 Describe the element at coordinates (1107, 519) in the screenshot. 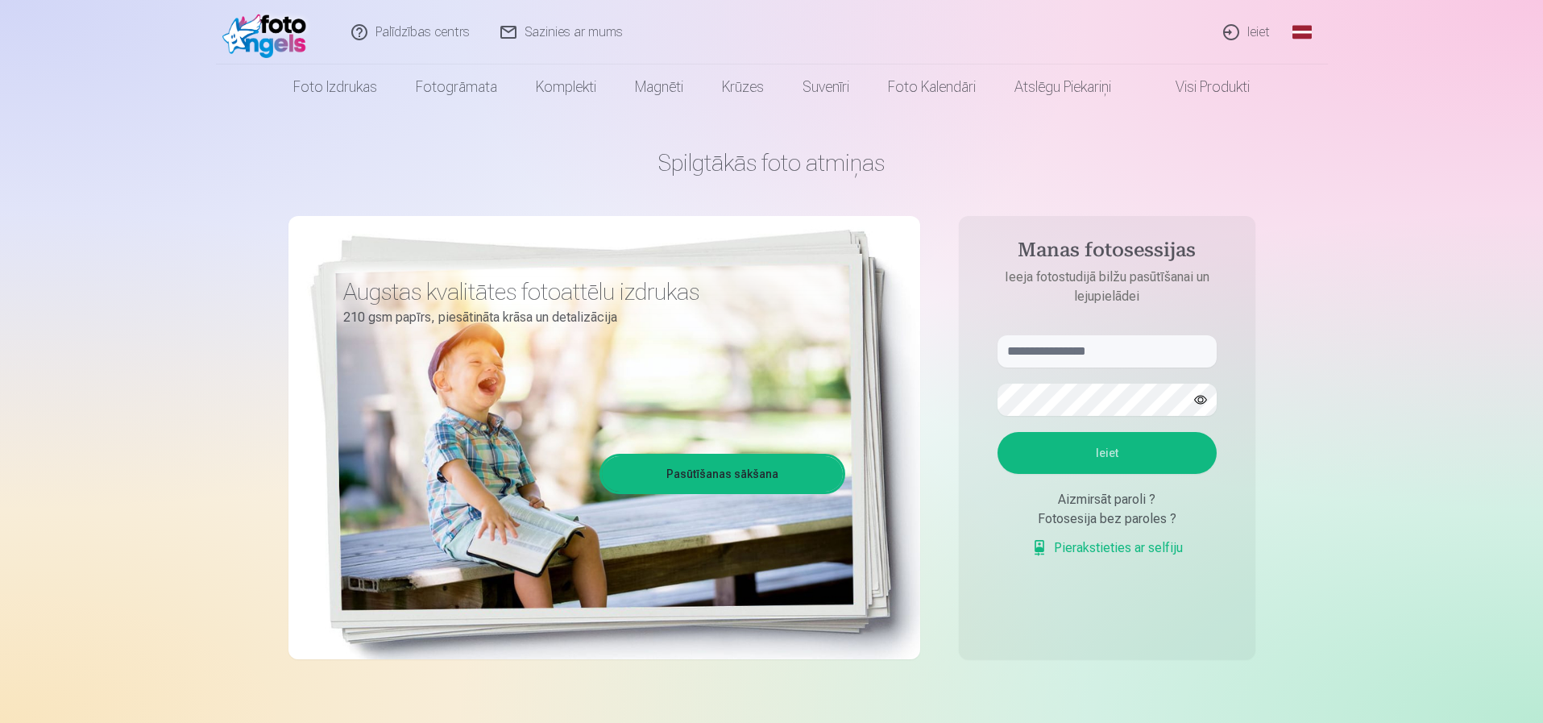

I see `div: Fotosesija bez paroles ?` at that location.